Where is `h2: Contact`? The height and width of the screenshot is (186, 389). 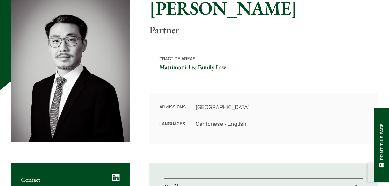 h2: Contact is located at coordinates (70, 180).